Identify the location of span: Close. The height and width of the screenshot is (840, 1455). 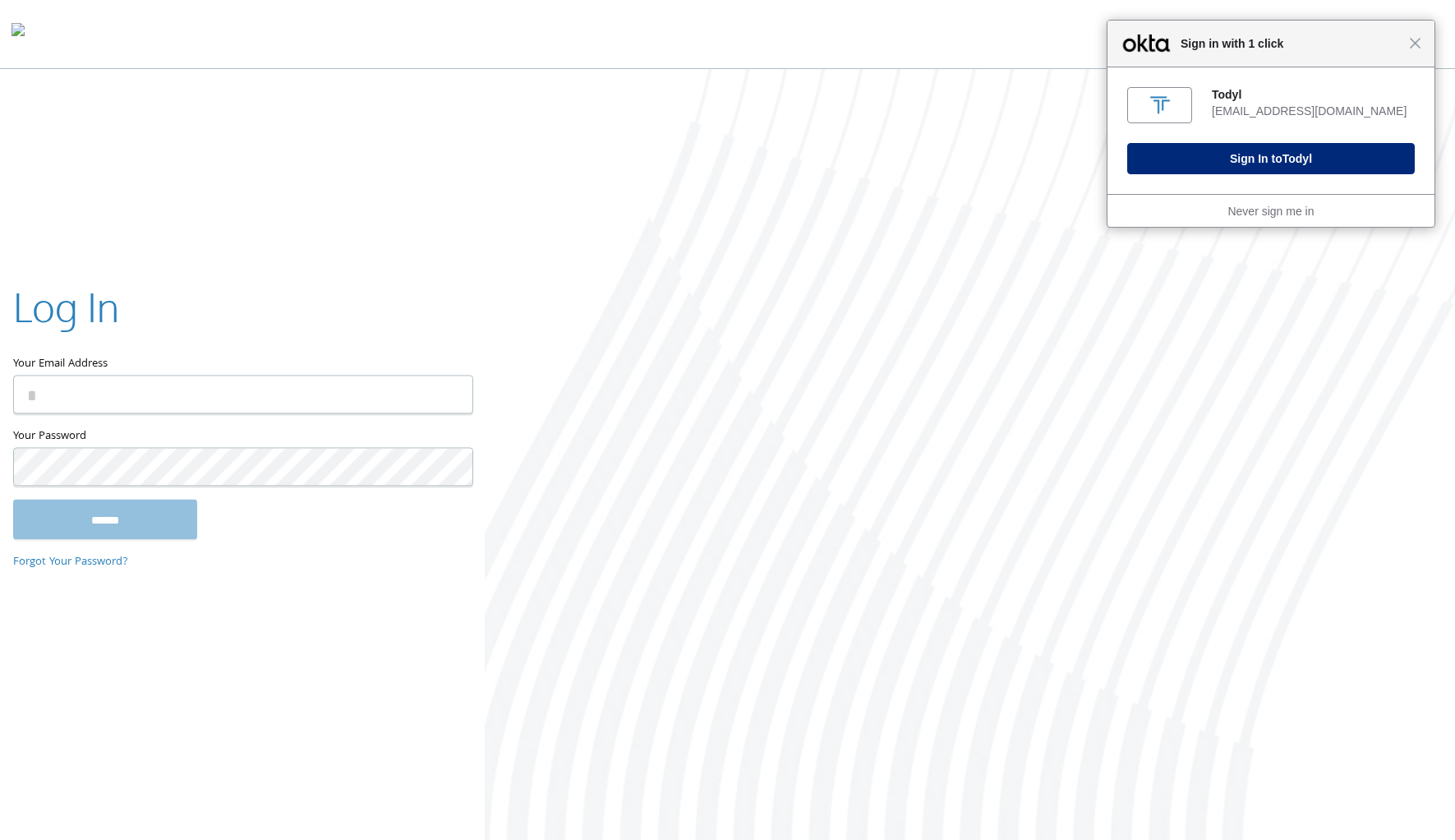
(1415, 42).